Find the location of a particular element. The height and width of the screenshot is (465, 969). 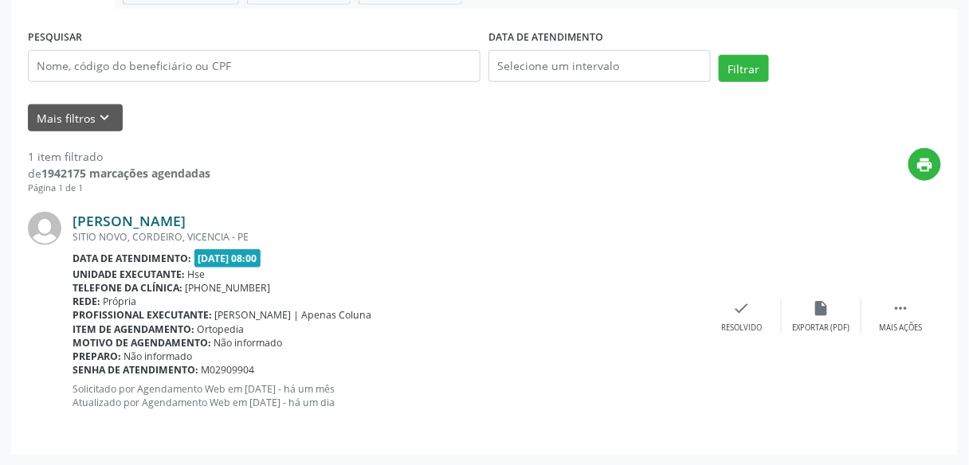

div: 1 item filtrado is located at coordinates (119, 156).